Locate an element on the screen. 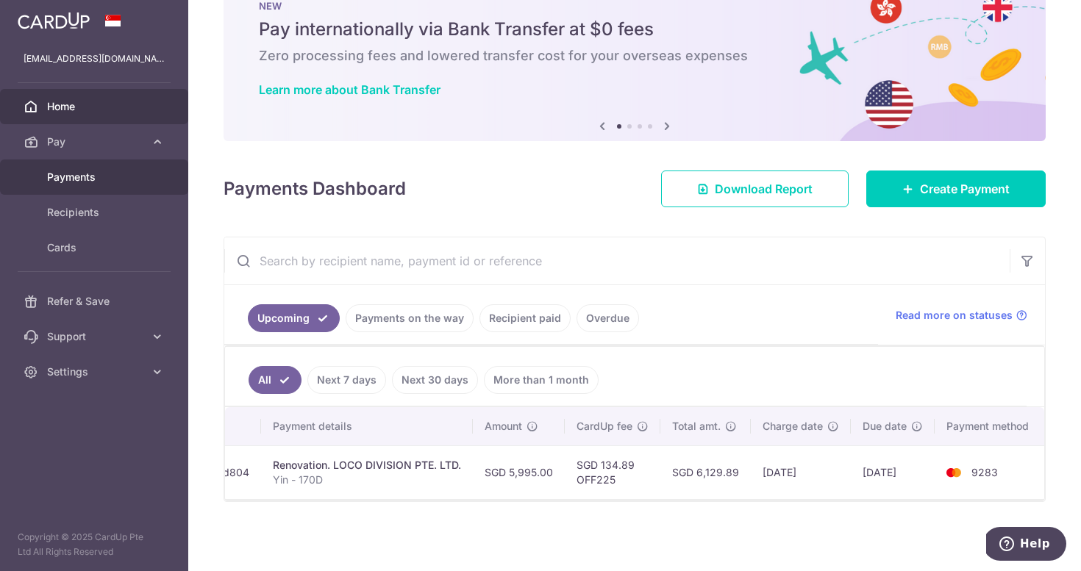 This screenshot has height=571, width=1081. a: Next 7 days is located at coordinates (346, 380).